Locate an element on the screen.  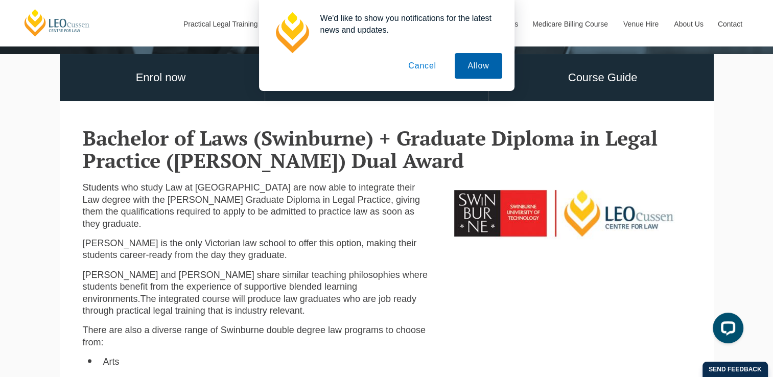
span: The integrated course will produce law graduates who are j is located at coordinates (261, 299).